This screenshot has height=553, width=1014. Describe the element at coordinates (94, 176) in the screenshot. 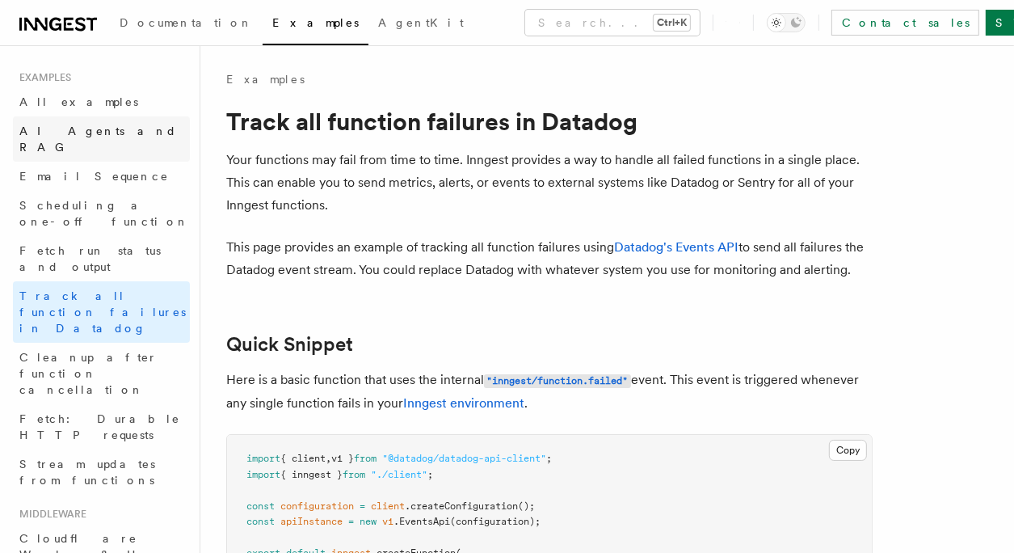

I see `span: Email Sequence` at that location.